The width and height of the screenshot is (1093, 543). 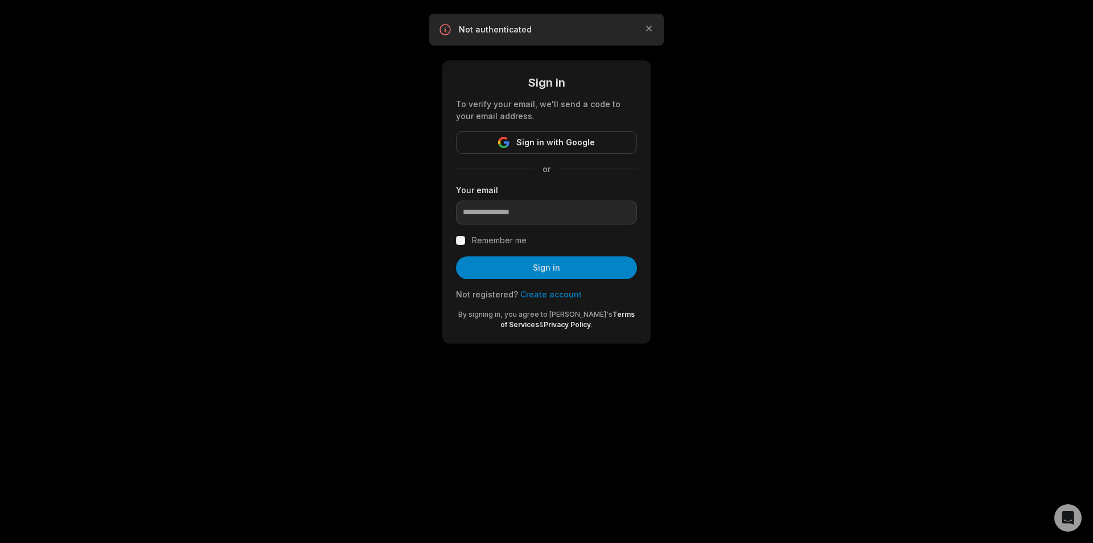 I want to click on a: Create account, so click(x=551, y=294).